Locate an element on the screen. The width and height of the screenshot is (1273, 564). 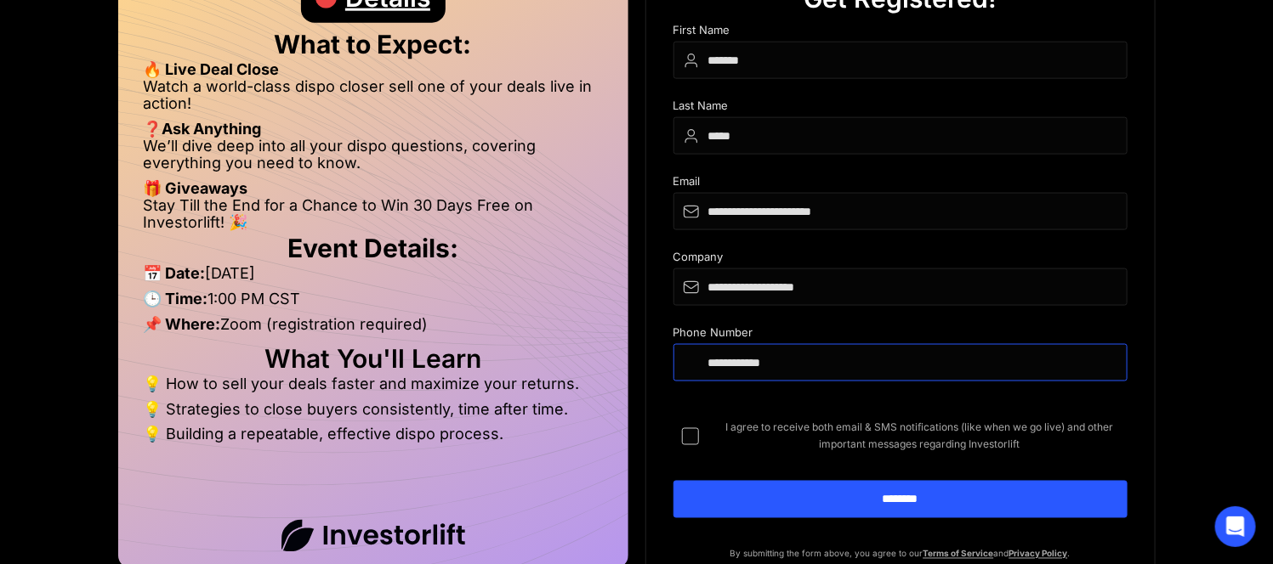
li: 1:00 PM CST is located at coordinates (373, 303).